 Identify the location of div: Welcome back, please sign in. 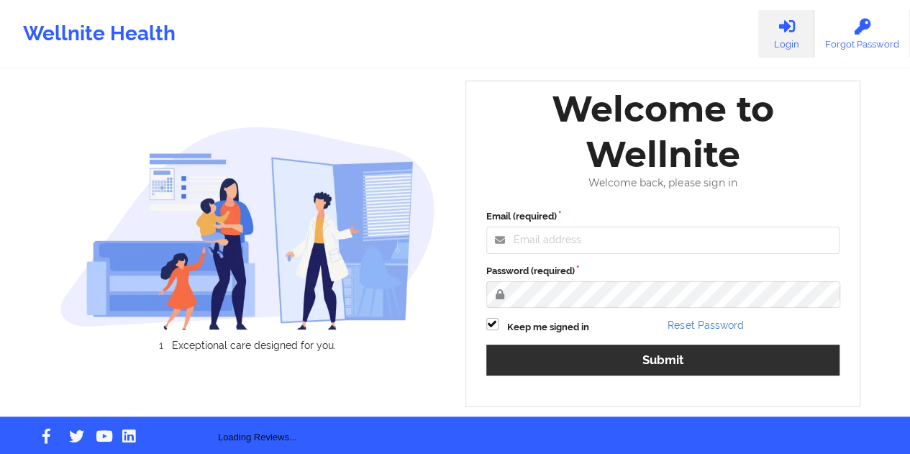
(663, 183).